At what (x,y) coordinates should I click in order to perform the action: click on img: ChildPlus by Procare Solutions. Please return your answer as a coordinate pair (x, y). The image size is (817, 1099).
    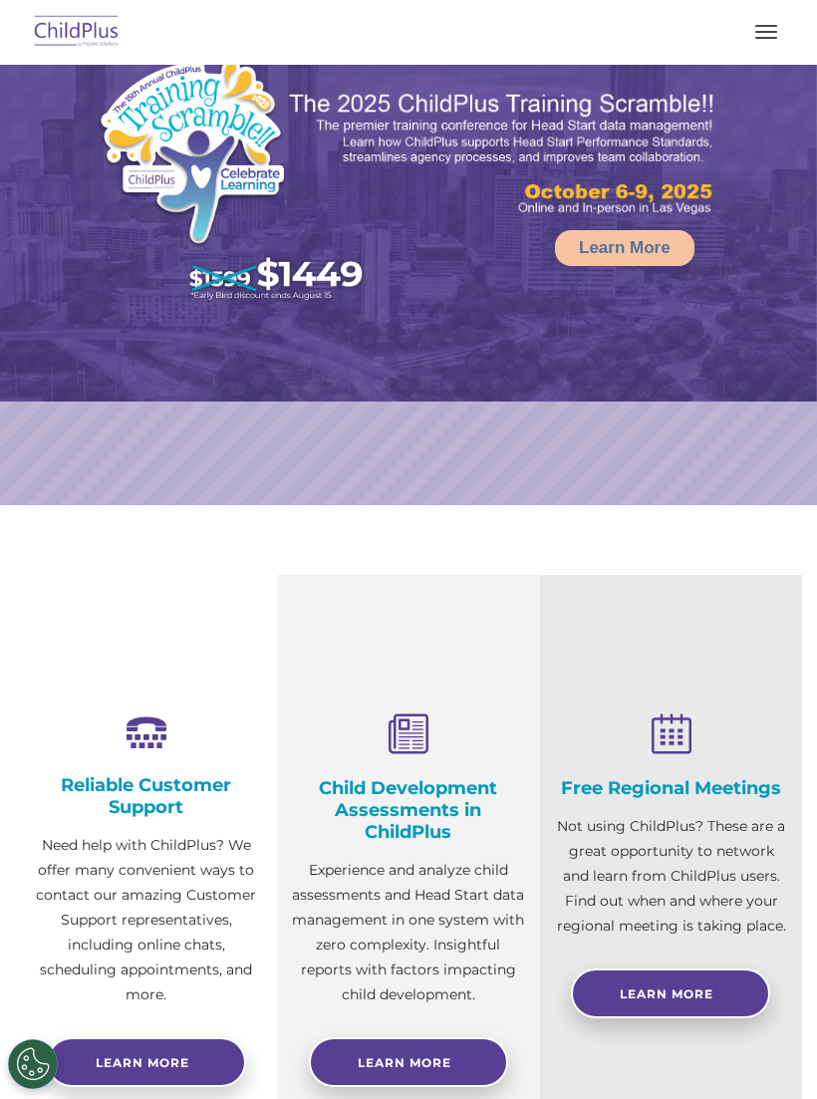
    Looking at the image, I should click on (77, 32).